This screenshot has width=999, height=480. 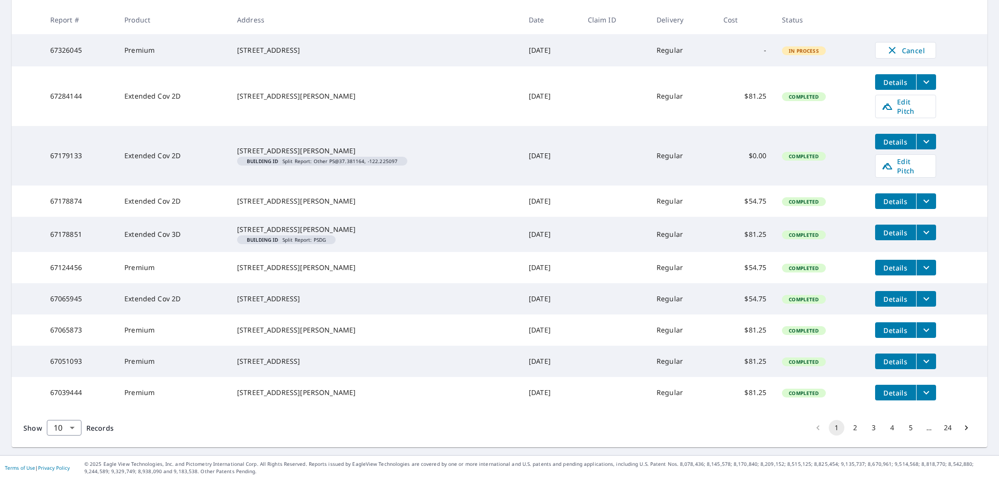 I want to click on td: 67284144, so click(x=80, y=96).